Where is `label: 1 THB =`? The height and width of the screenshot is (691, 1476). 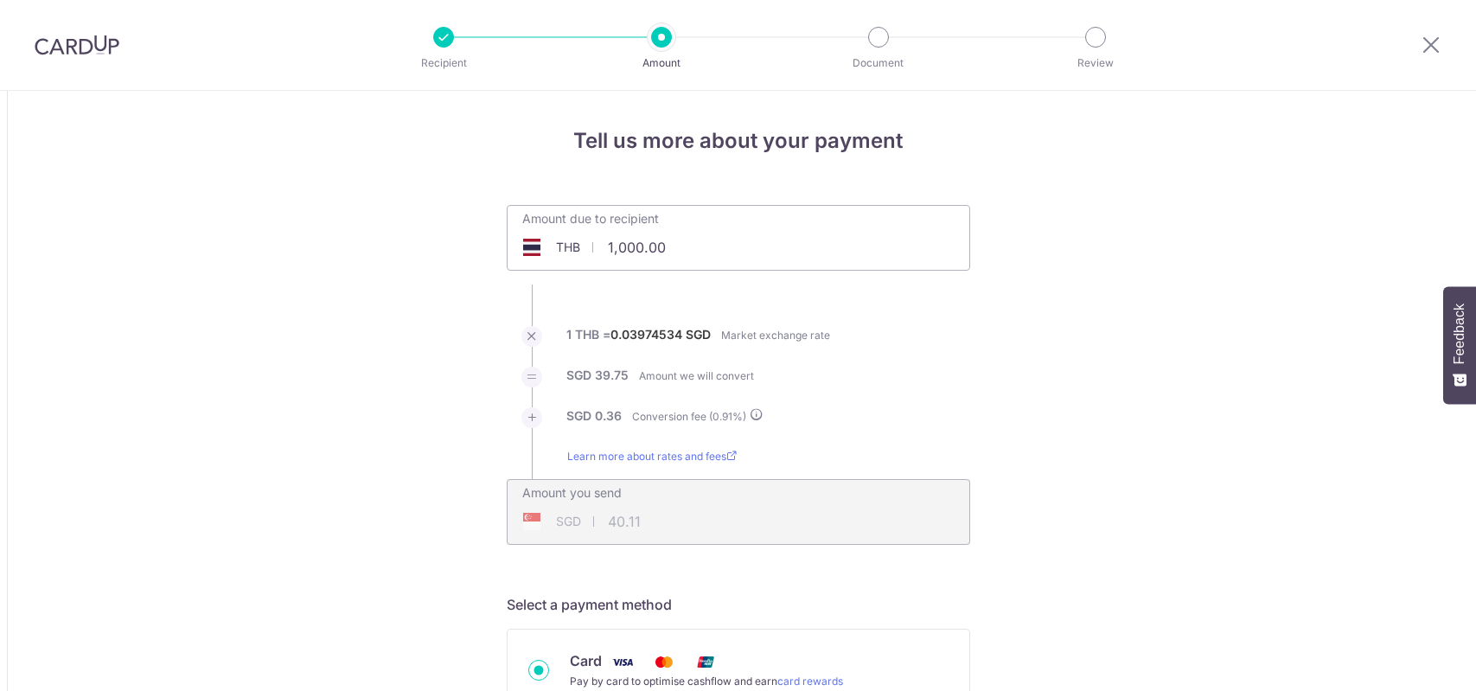 label: 1 THB = is located at coordinates (638, 340).